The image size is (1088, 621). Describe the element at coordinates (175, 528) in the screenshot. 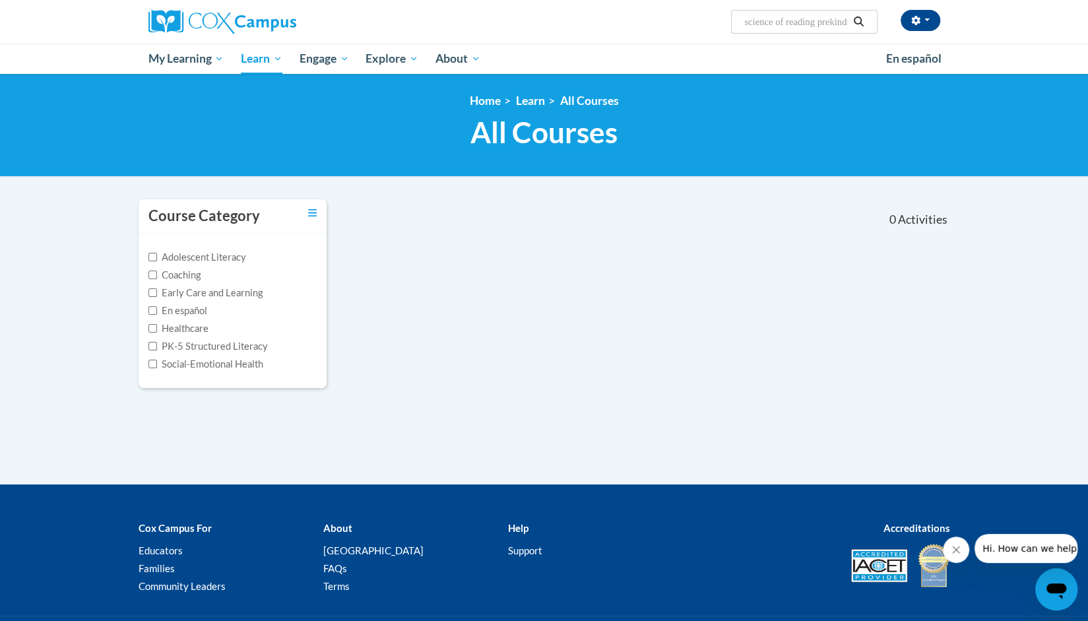

I see `b: Cox Campus For` at that location.